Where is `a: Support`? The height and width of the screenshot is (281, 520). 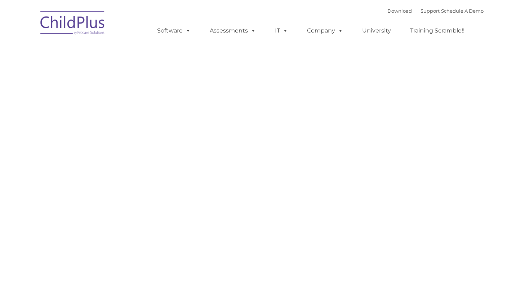
a: Support is located at coordinates (430, 11).